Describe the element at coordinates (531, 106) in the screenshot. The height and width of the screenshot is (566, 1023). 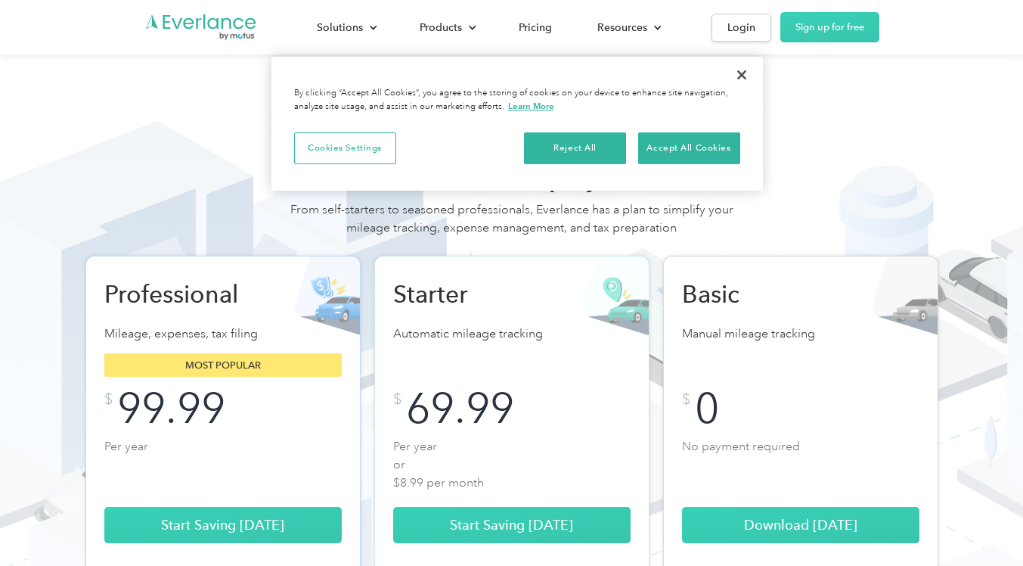
I see `a: More information about your privacy, opens in a new tab` at that location.